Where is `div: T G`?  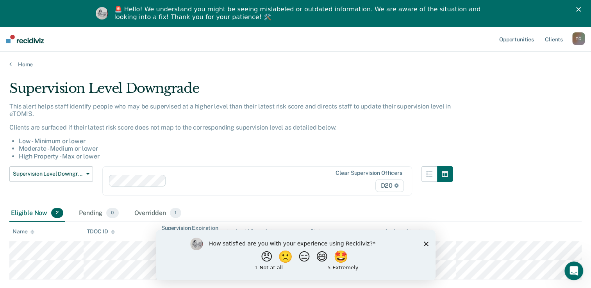 div: T G is located at coordinates (579, 39).